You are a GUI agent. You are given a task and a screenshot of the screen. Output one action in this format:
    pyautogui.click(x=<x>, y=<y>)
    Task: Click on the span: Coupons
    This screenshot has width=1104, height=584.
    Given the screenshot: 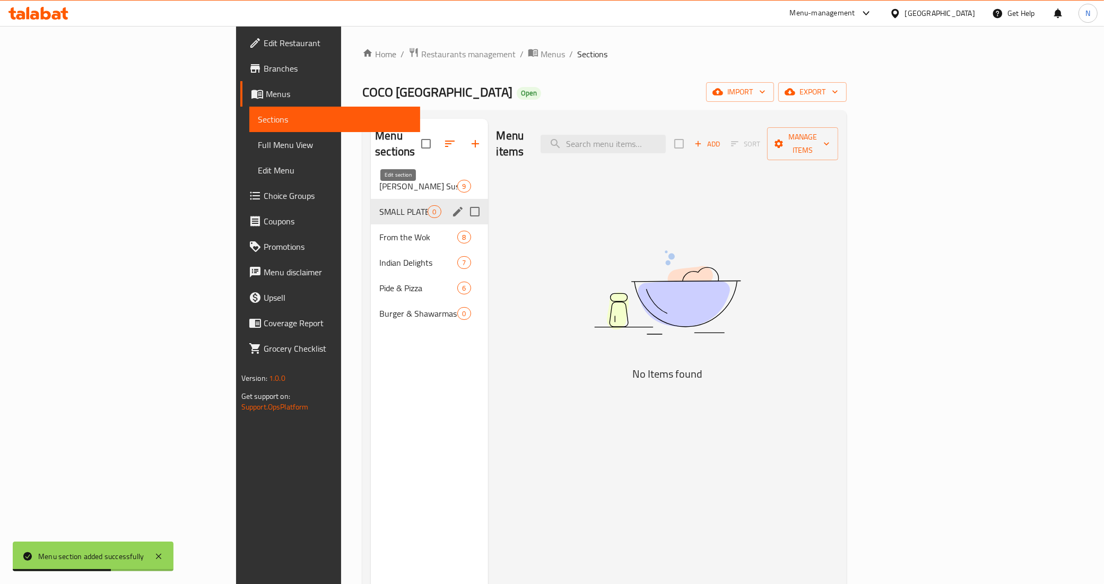 What is the action you would take?
    pyautogui.click(x=338, y=221)
    